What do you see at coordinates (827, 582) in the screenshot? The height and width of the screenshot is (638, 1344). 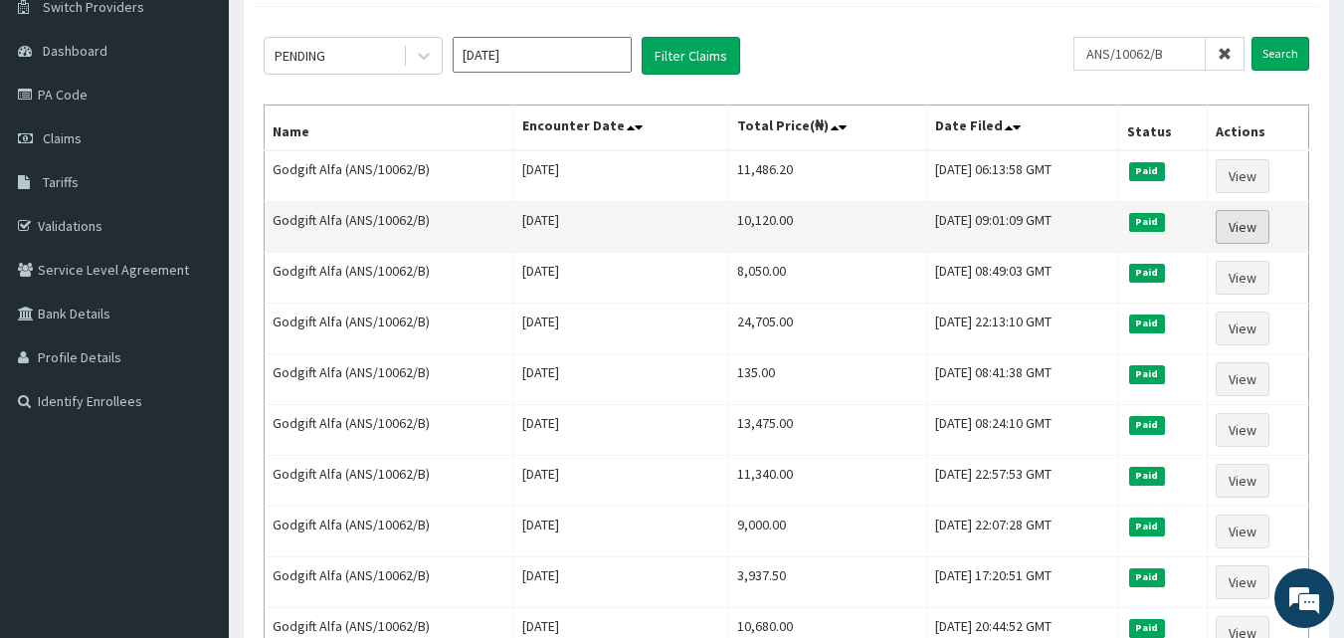 I see `td: 3,937.50` at bounding box center [827, 582].